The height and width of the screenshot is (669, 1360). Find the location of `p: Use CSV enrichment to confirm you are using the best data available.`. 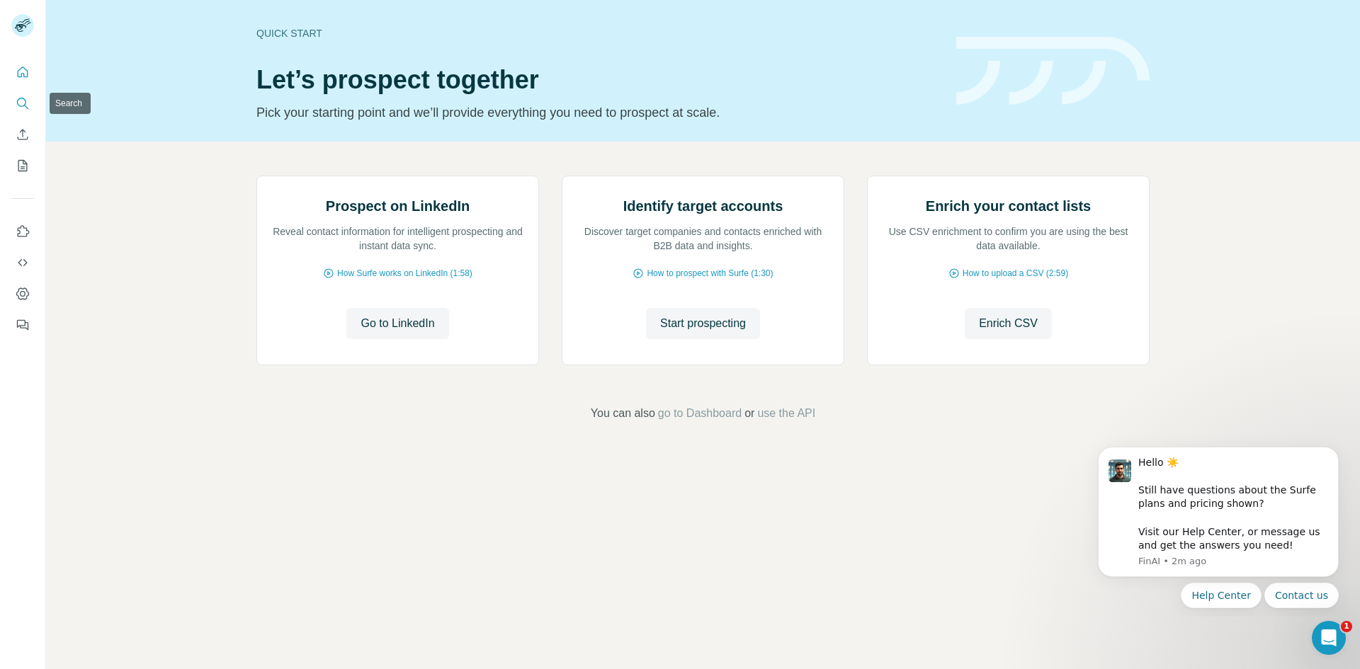

p: Use CSV enrichment to confirm you are using the best data available. is located at coordinates (1008, 239).